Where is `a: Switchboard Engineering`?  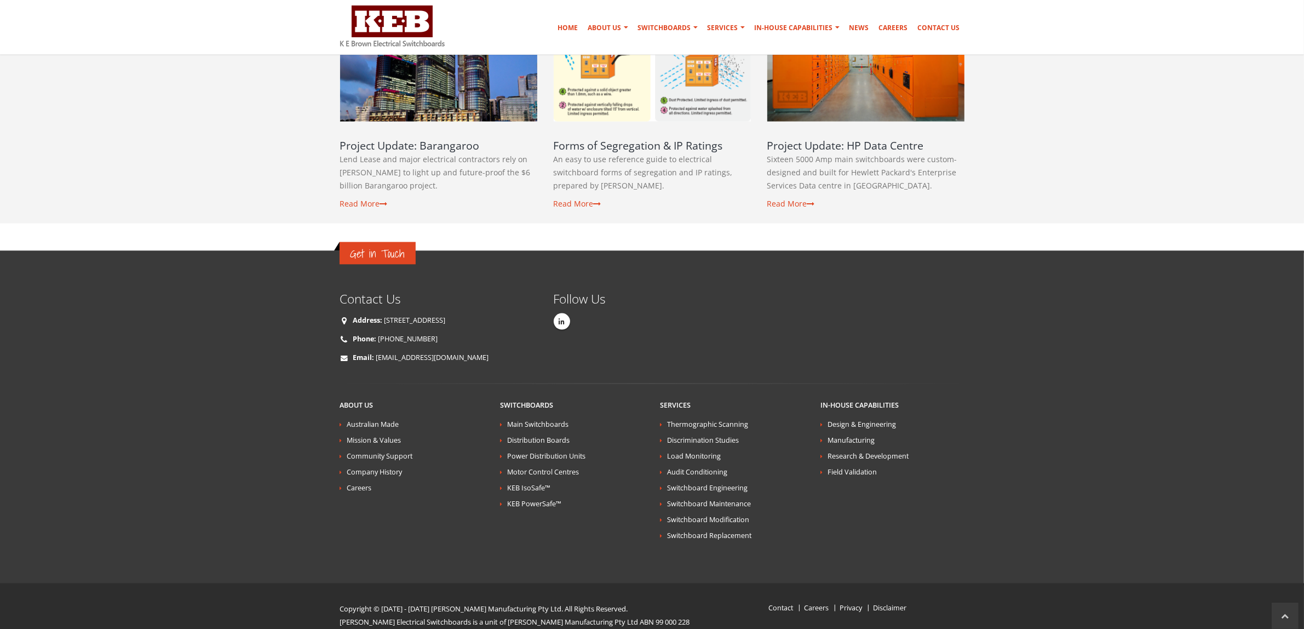
a: Switchboard Engineering is located at coordinates (707, 487).